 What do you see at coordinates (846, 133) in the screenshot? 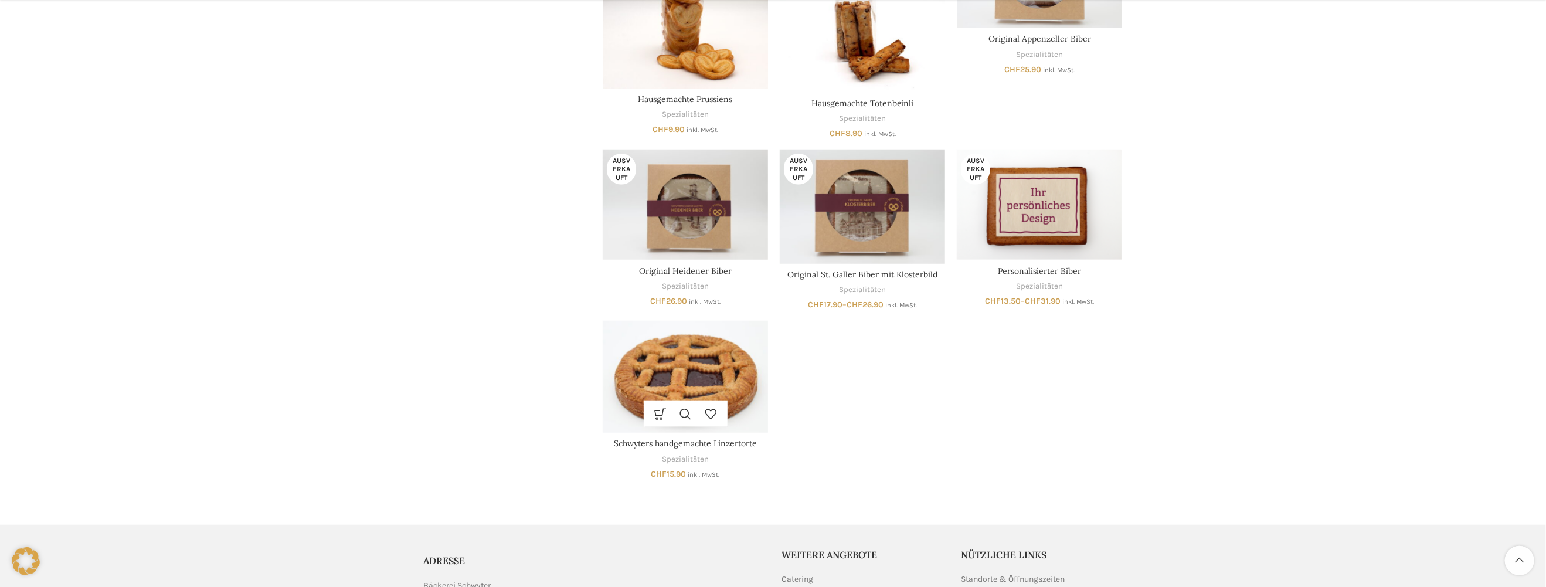
I see `bdi: 8.90` at bounding box center [846, 133].